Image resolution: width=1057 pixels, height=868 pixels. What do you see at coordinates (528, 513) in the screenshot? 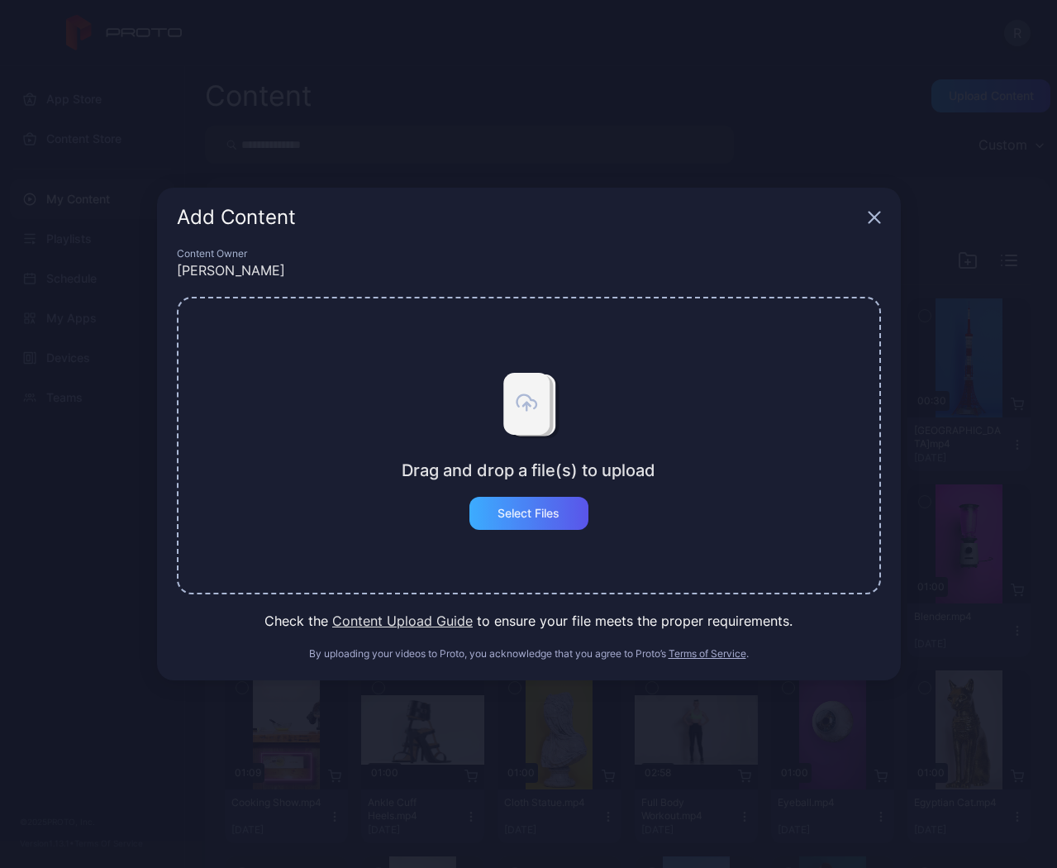
I see `div: Select Files` at bounding box center [528, 513].